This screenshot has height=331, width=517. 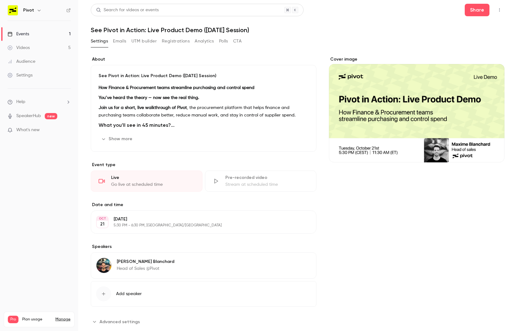 I want to click on strong: Join us for a short, live walkthrough of Pivot, so click(x=143, y=108).